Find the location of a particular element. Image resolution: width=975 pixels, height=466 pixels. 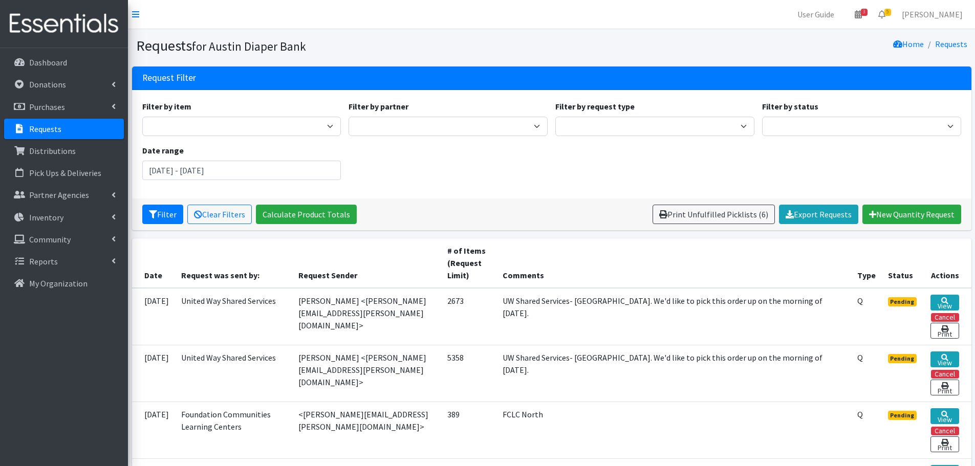

label: Filter by partner is located at coordinates (378, 106).